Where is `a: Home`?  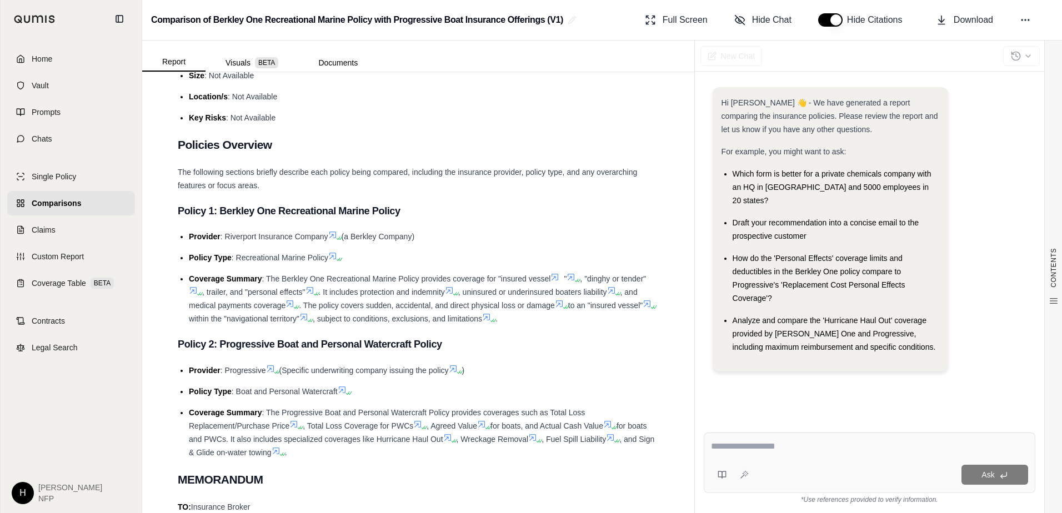
a: Home is located at coordinates (71, 59).